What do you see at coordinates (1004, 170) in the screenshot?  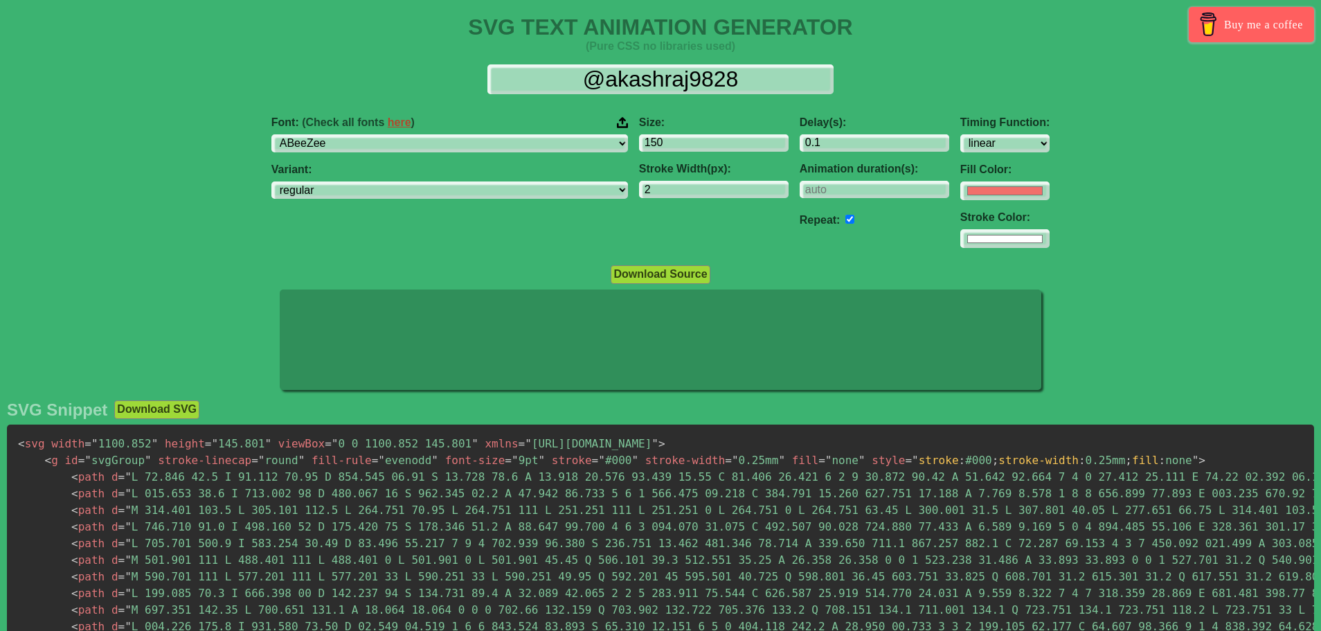 I see `label: Fill Color:` at bounding box center [1004, 170].